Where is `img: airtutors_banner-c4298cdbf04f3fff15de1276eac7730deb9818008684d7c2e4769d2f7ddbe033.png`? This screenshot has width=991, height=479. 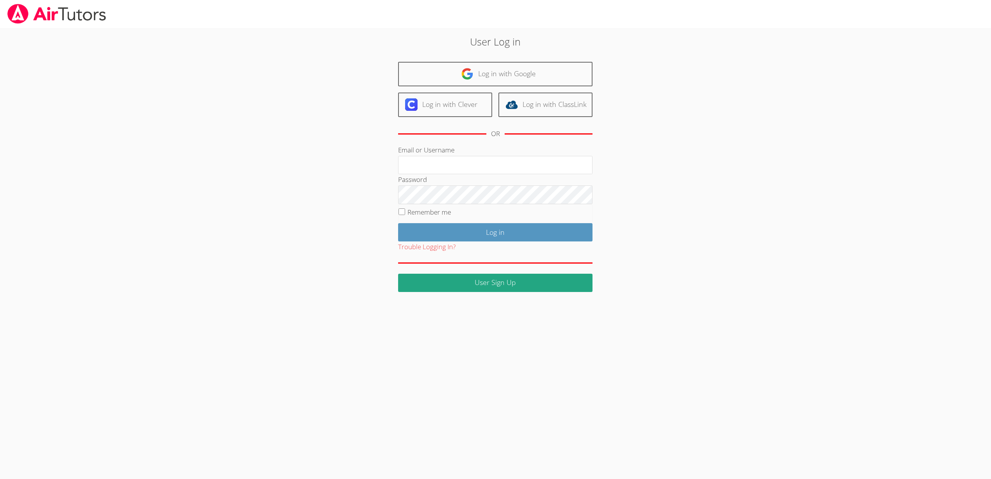
img: airtutors_banner-c4298cdbf04f3fff15de1276eac7730deb9818008684d7c2e4769d2f7ddbe033.png is located at coordinates (57, 14).